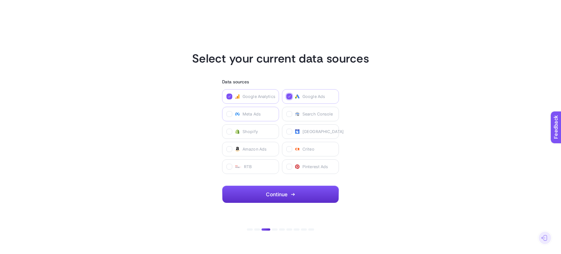 The height and width of the screenshot is (254, 561). What do you see at coordinates (281, 194) in the screenshot?
I see `button: Continue` at bounding box center [281, 194].